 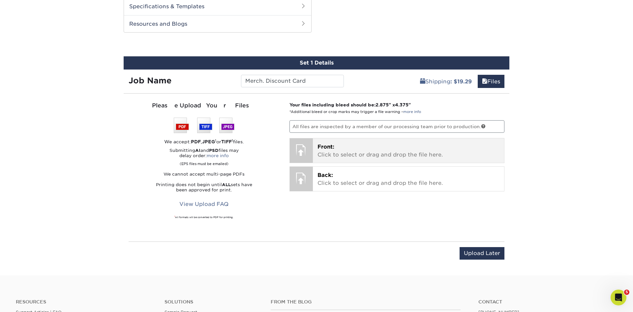 I want to click on strong: PDF, so click(x=196, y=142).